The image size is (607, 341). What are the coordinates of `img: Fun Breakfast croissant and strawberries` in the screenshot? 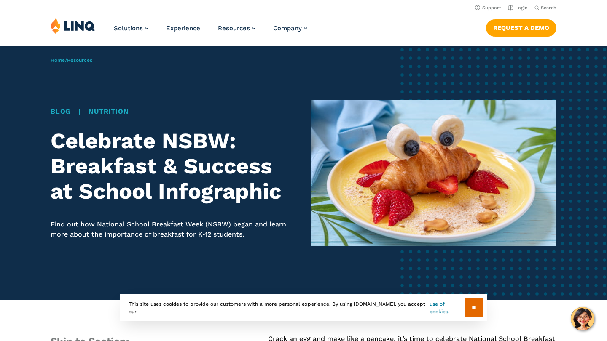 It's located at (434, 173).